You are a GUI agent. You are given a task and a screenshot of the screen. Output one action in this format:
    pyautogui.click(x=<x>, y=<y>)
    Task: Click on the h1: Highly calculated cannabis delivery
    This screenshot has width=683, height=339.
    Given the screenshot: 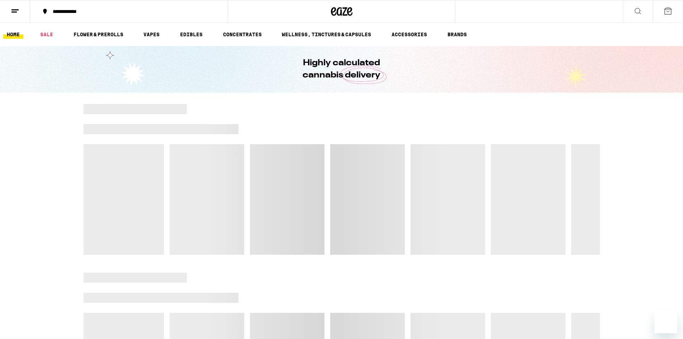 What is the action you would take?
    pyautogui.click(x=342, y=69)
    